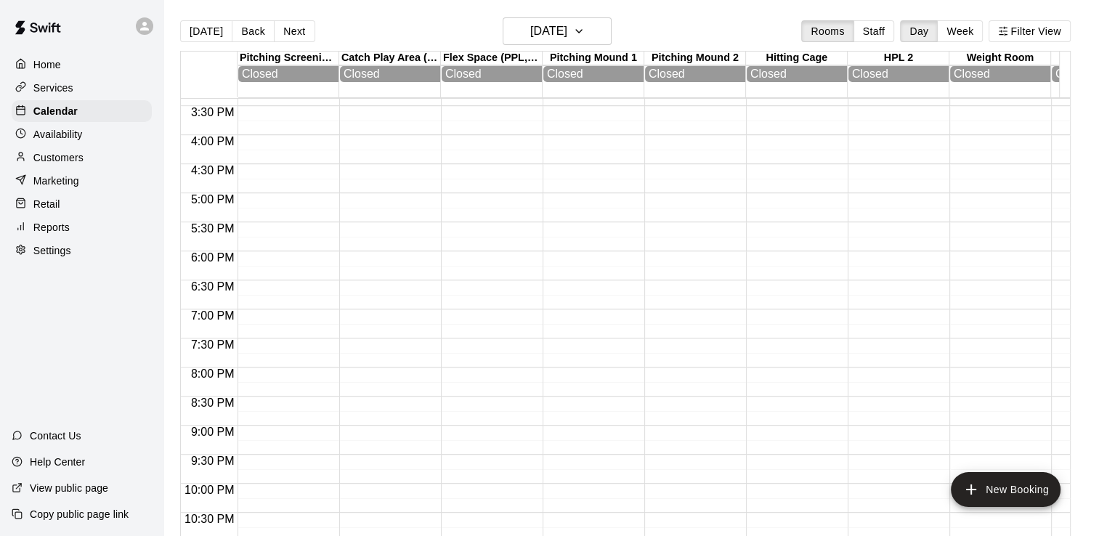 The width and height of the screenshot is (1099, 536). Describe the element at coordinates (209, 519) in the screenshot. I see `span: 10:30 PM` at that location.